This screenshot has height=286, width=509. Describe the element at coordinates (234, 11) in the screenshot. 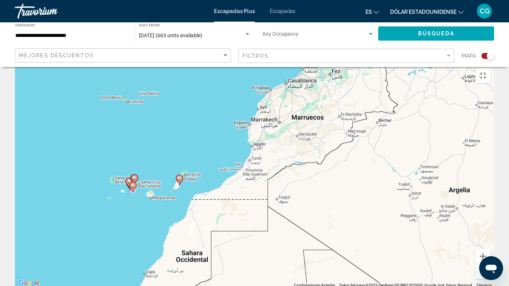

I see `a: Escapadas Plus` at that location.